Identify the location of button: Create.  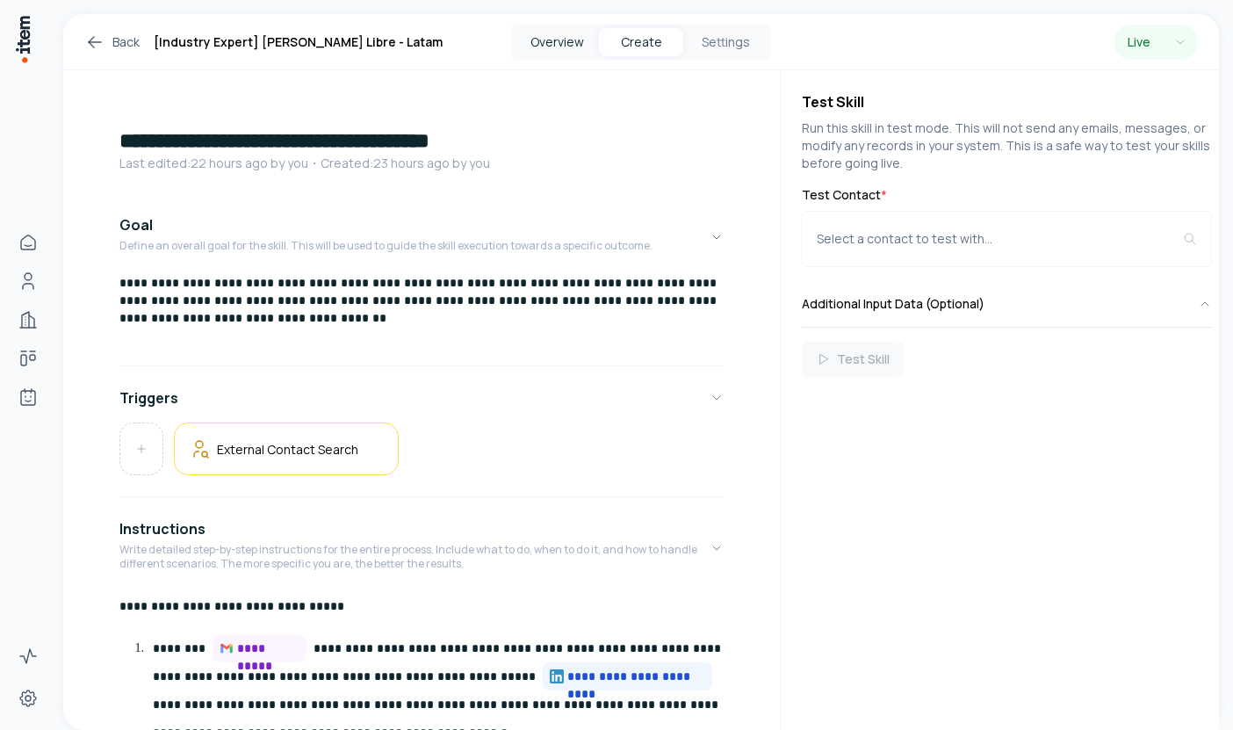
(641, 42).